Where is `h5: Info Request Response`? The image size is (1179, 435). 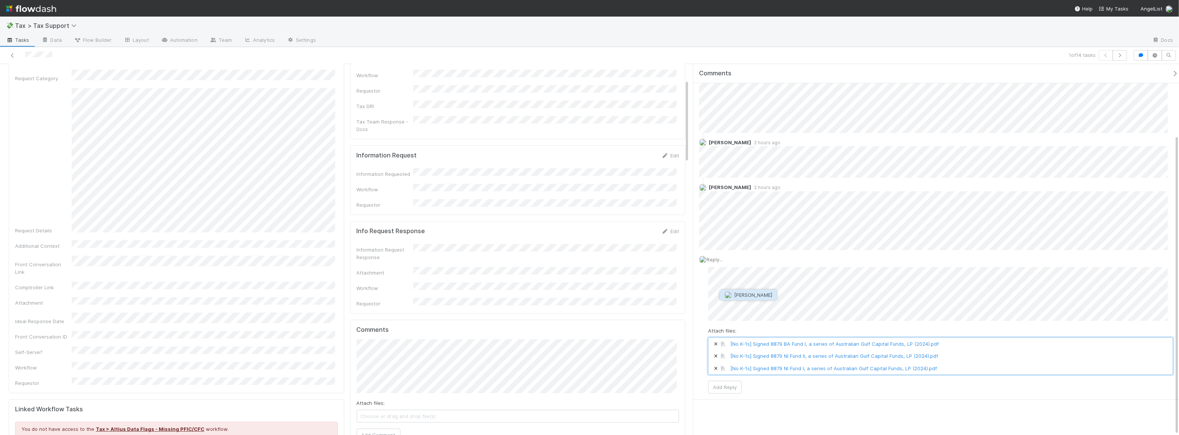 h5: Info Request Response is located at coordinates (391, 232).